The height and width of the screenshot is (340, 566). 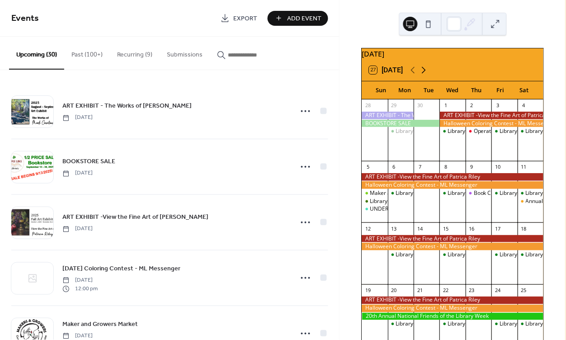 What do you see at coordinates (368, 105) in the screenshot?
I see `div: 28` at bounding box center [368, 105].